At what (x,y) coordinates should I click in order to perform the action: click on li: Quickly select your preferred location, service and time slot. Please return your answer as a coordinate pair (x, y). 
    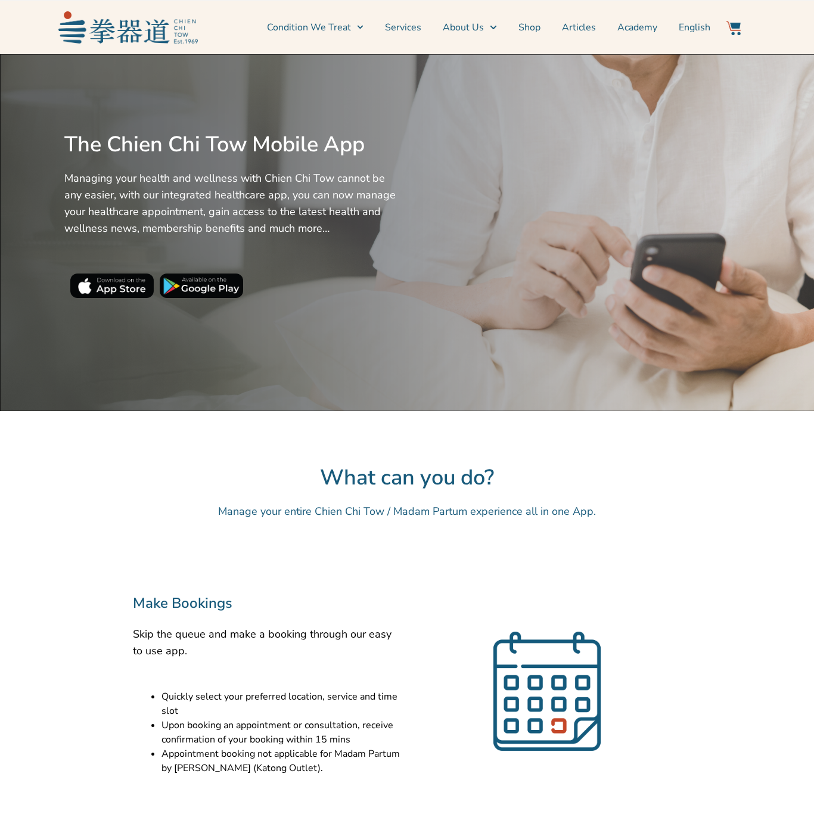
    Looking at the image, I should click on (281, 704).